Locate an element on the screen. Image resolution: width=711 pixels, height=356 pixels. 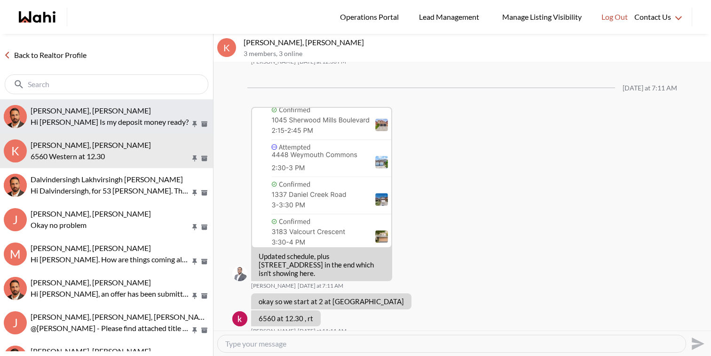
a: Wahi homepage is located at coordinates (37, 17).